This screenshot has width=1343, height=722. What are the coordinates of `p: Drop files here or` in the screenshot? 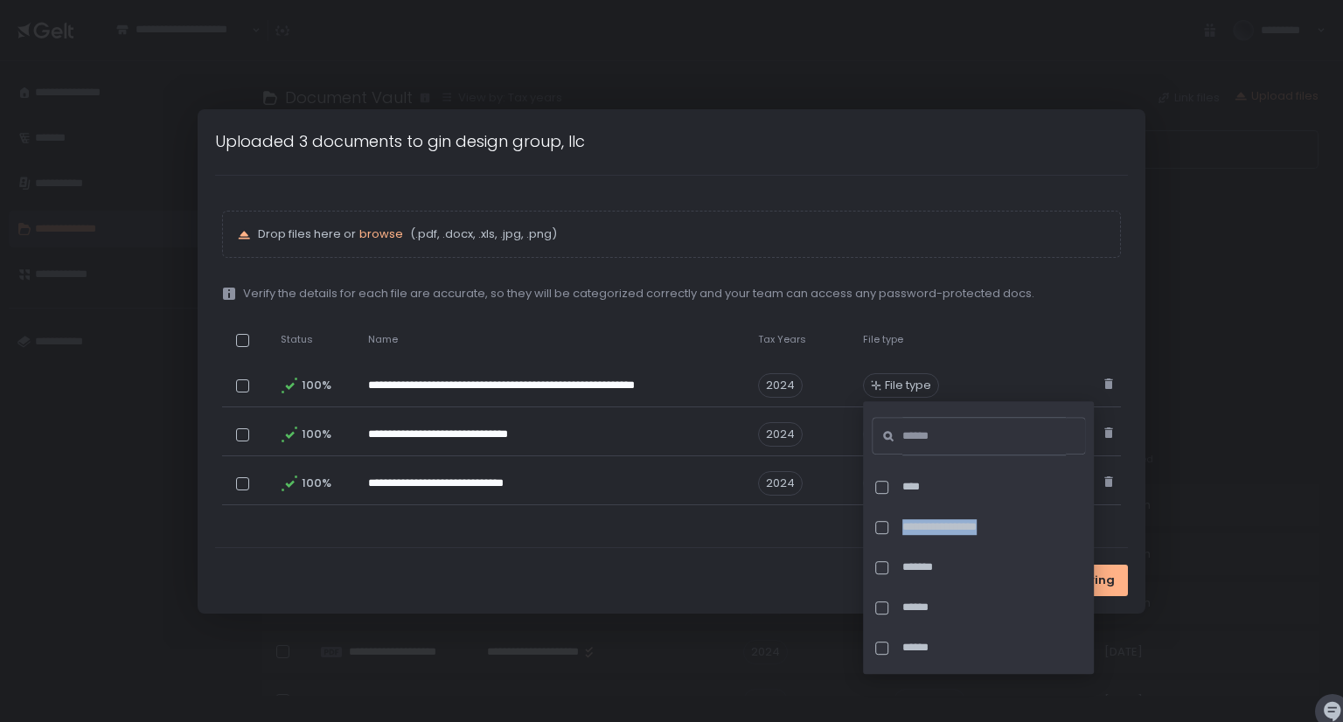 It's located at (682, 234).